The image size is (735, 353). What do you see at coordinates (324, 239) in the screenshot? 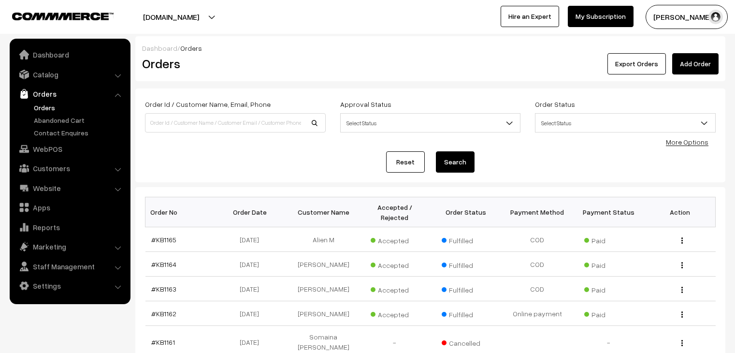
I see `td: Alien M` at bounding box center [324, 239].